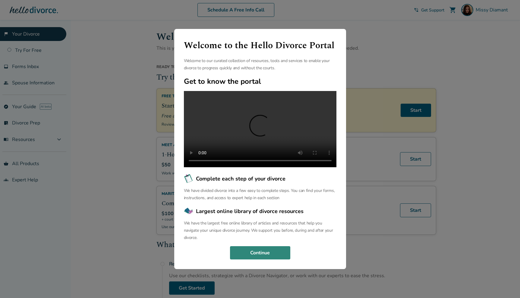  Describe the element at coordinates (189, 211) in the screenshot. I see `img: Largest online library of divorce resources` at that location.